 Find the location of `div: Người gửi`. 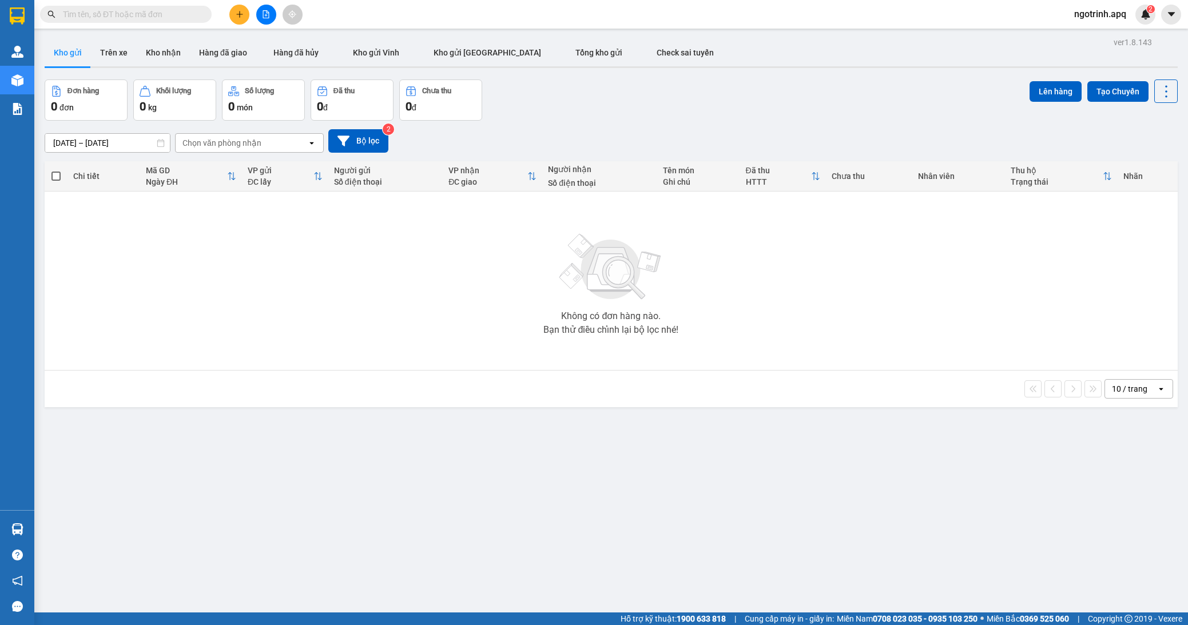

div: Người gửi is located at coordinates (385, 170).